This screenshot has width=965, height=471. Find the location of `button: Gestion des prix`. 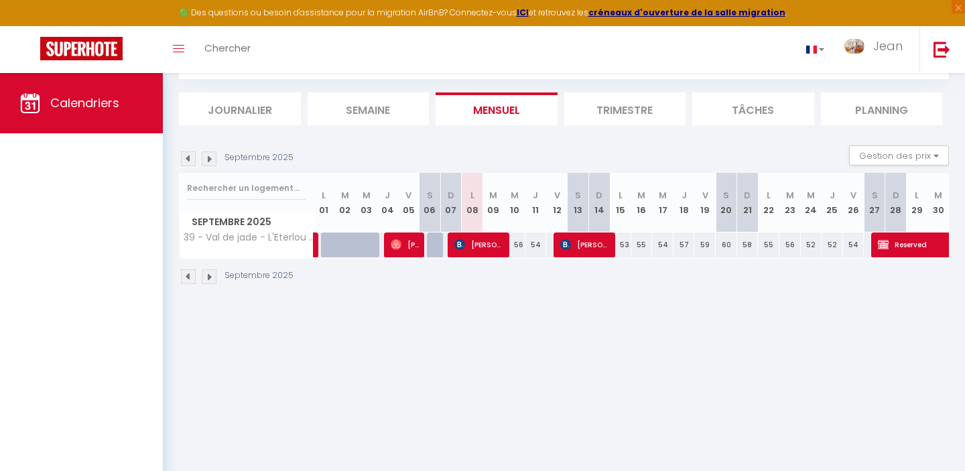

button: Gestion des prix is located at coordinates (899, 156).